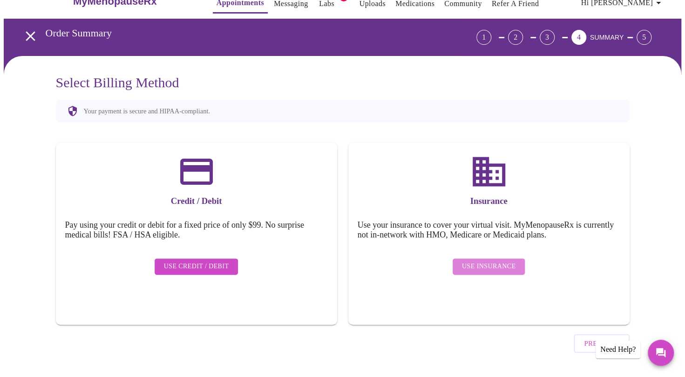  I want to click on div: 3, so click(548, 37).